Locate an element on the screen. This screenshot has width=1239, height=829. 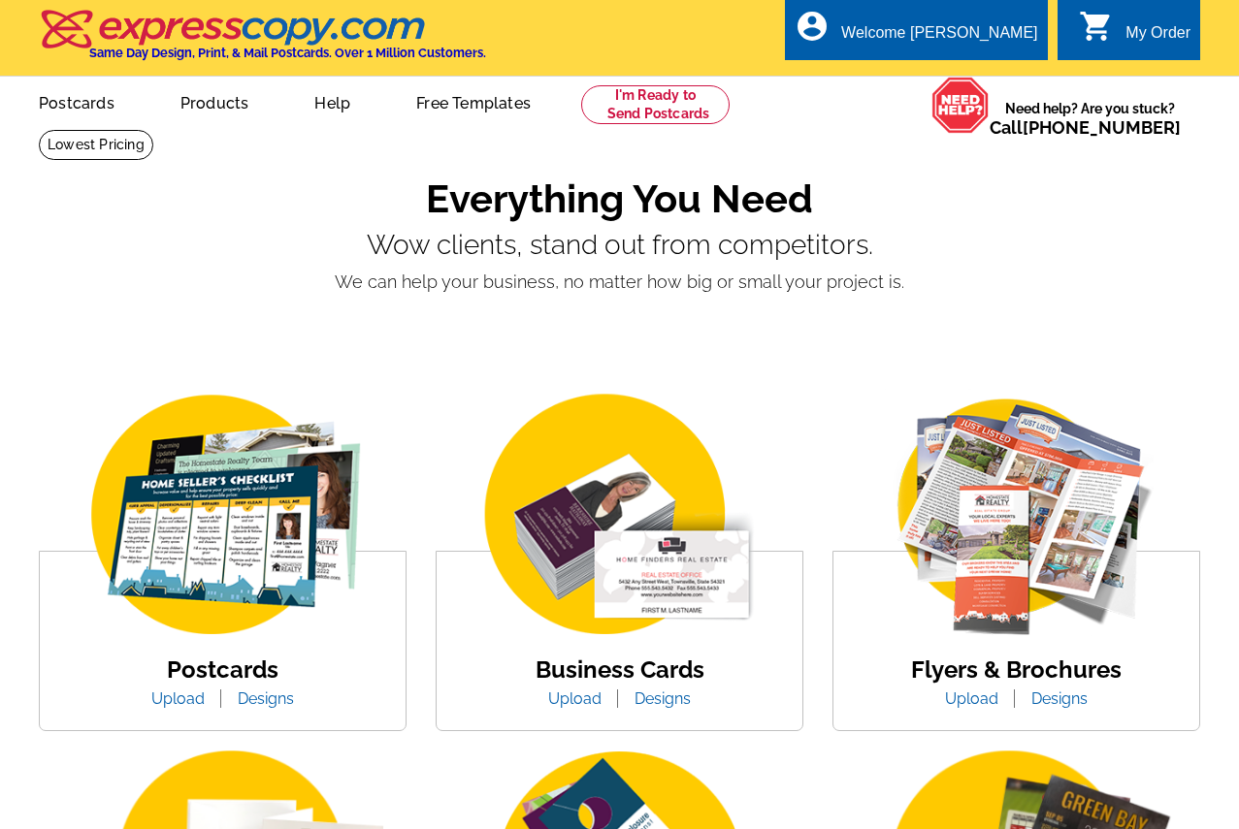
a: Same Day Design, Print, & Mail Postcards. Over 1 Million Customers. is located at coordinates (262, 42).